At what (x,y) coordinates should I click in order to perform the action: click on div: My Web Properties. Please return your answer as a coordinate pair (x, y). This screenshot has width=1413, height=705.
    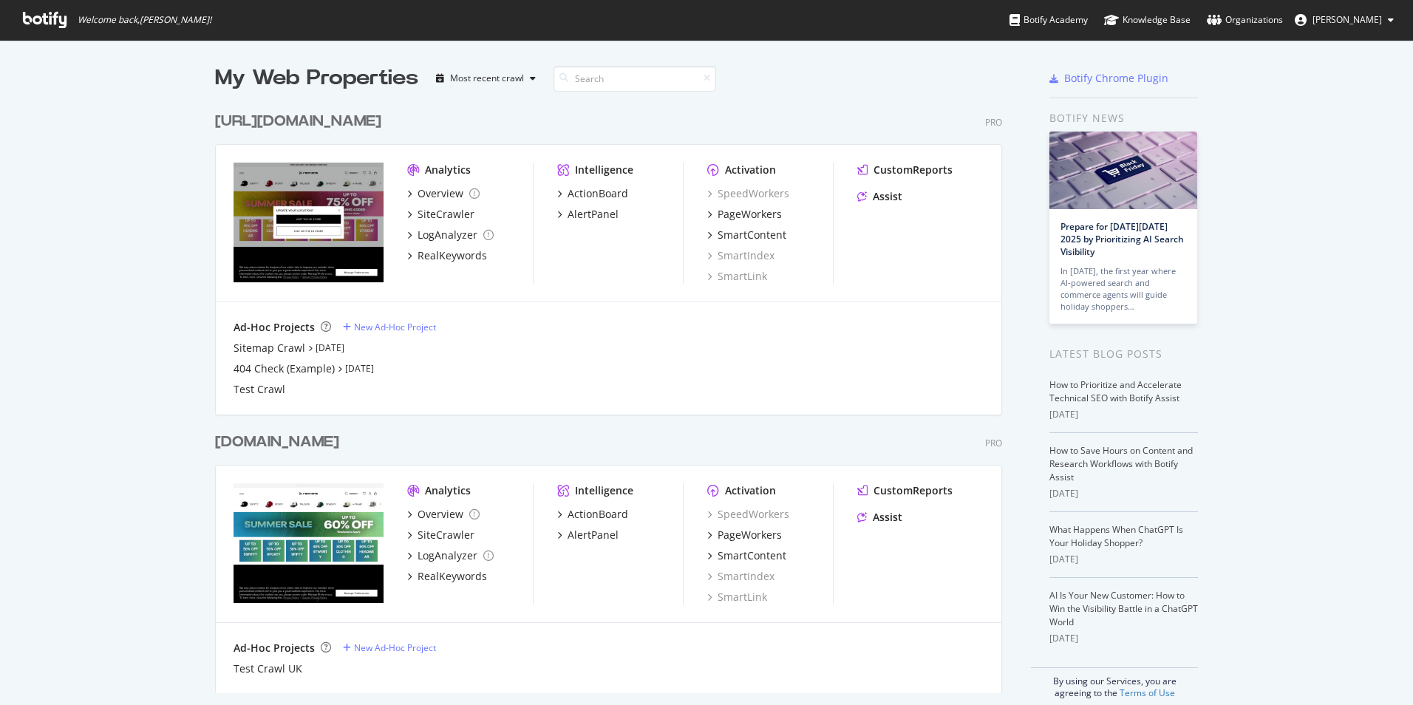
    Looking at the image, I should click on (316, 78).